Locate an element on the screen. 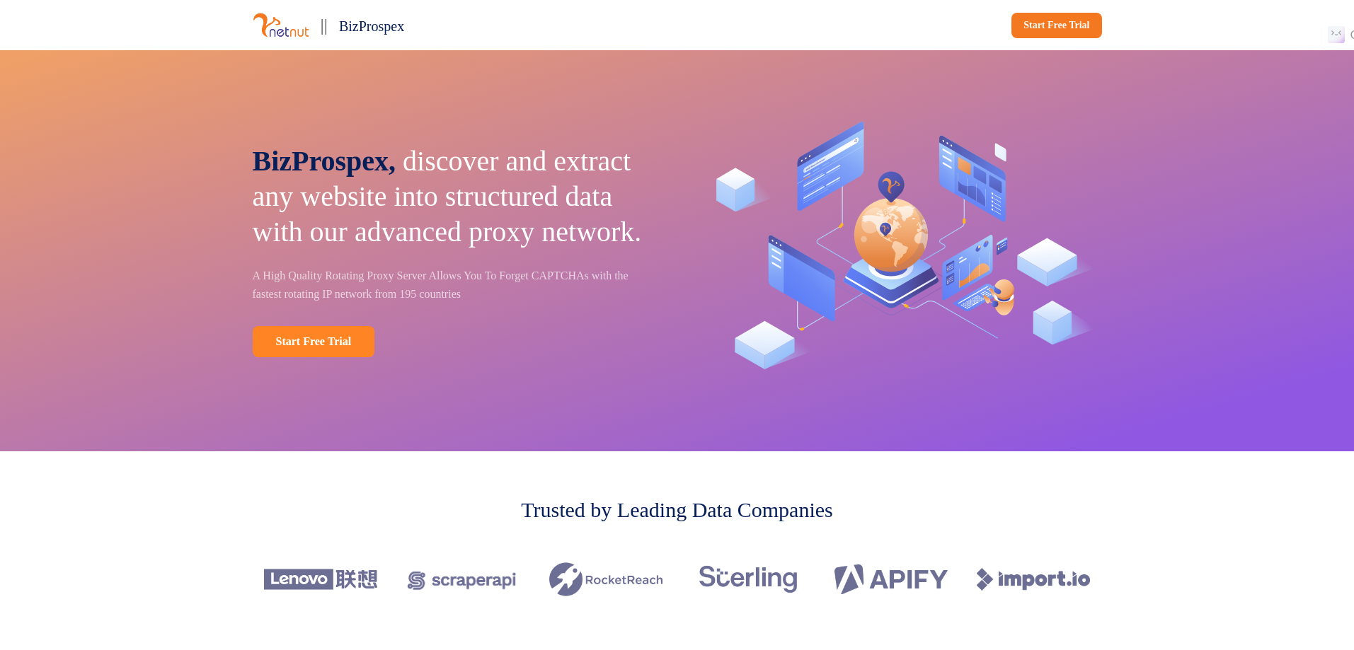 The height and width of the screenshot is (650, 1354). p: A High Quality Rotating Proxy Server Allows You To Forget CAPTCHAs with the fastest rotating IP n... is located at coordinates (455, 285).